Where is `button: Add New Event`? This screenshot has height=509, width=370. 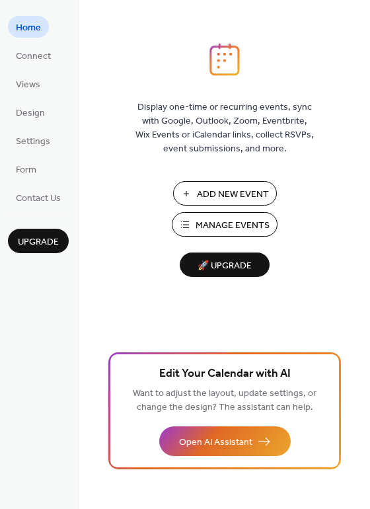
button: Add New Event is located at coordinates (225, 193).